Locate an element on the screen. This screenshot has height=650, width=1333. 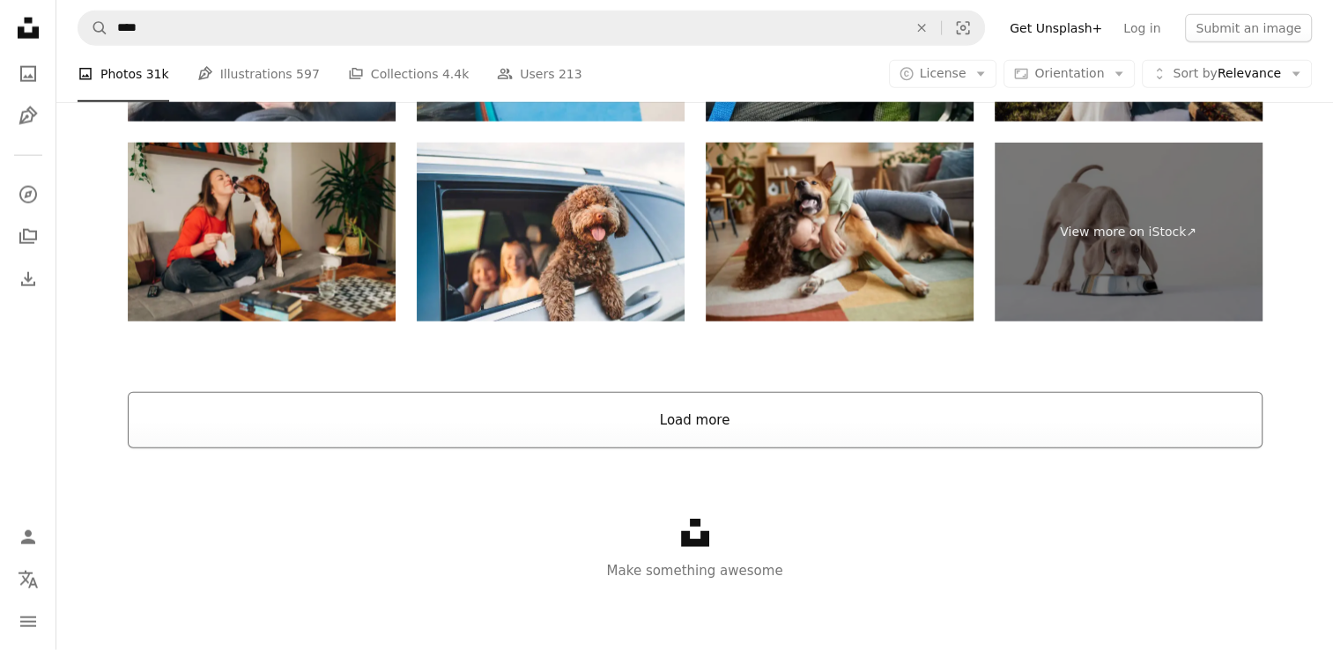
a: Illustrations is located at coordinates (28, 116).